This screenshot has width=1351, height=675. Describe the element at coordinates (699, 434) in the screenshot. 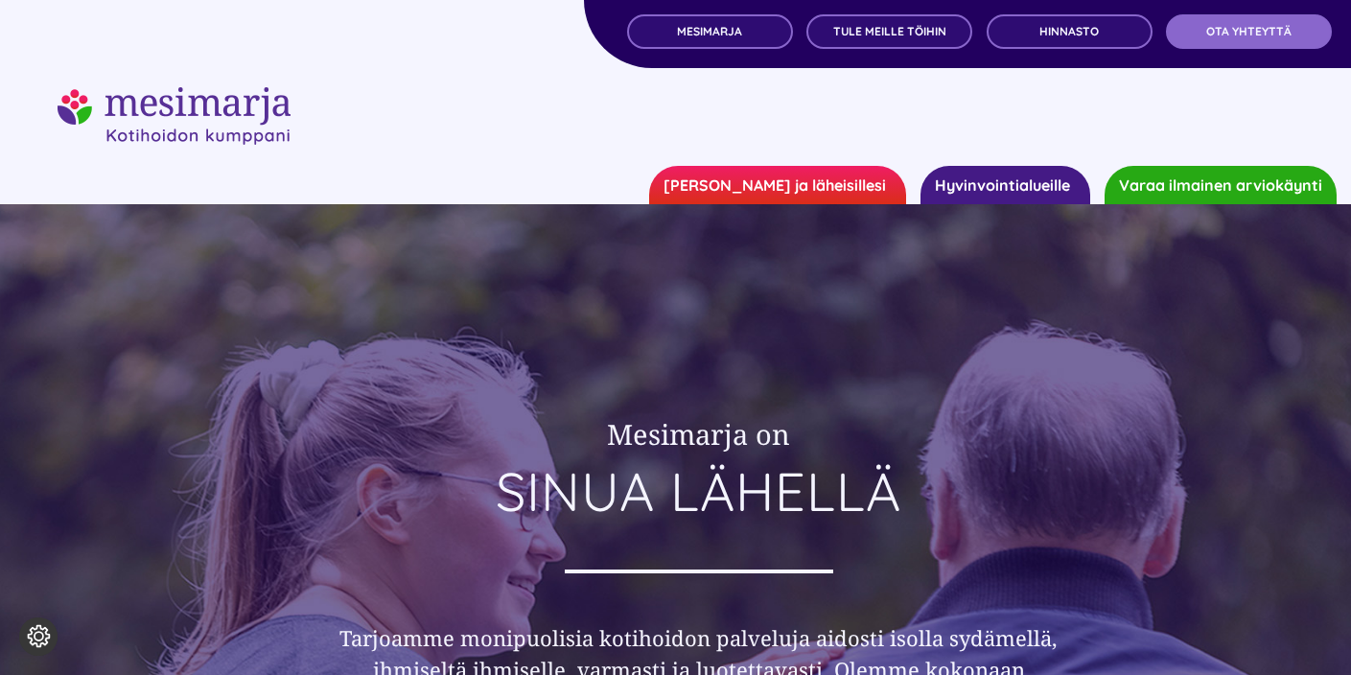

I see `h2: Mesimarja on` at that location.